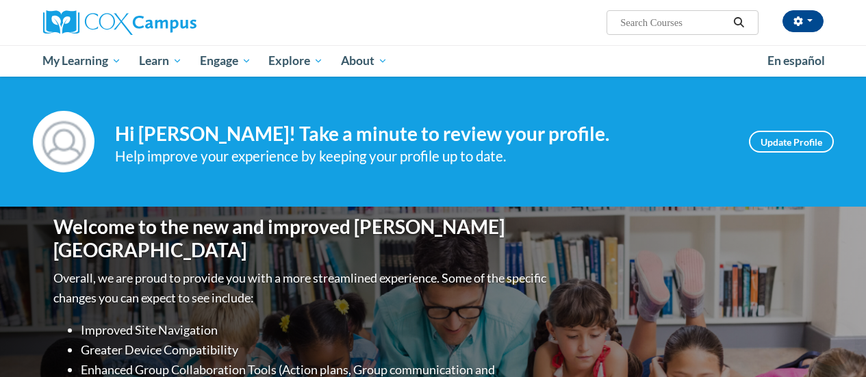  What do you see at coordinates (739, 23) in the screenshot?
I see `button: Search` at bounding box center [739, 23].